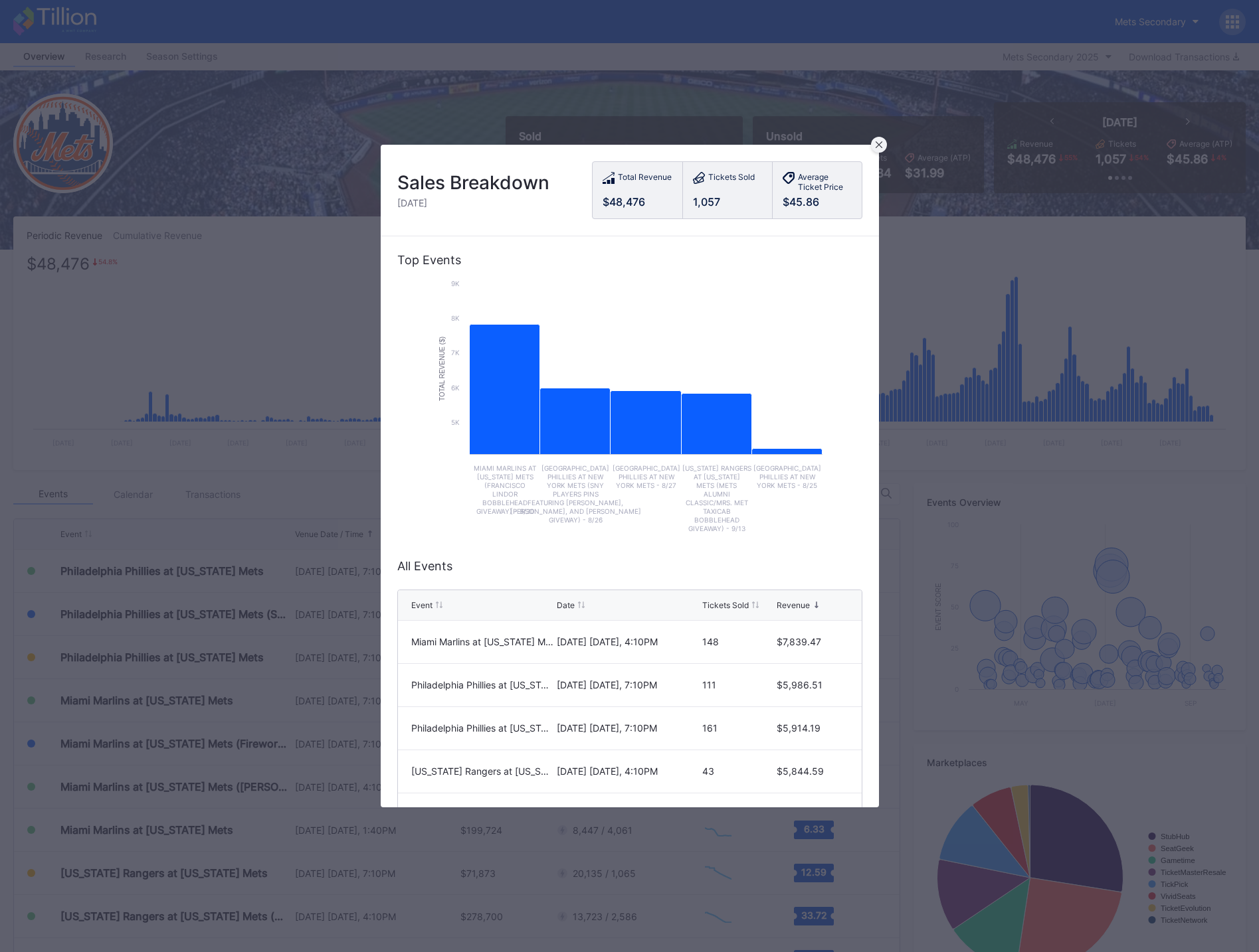  Describe the element at coordinates (630, 410) in the screenshot. I see `svg: Chart title` at that location.